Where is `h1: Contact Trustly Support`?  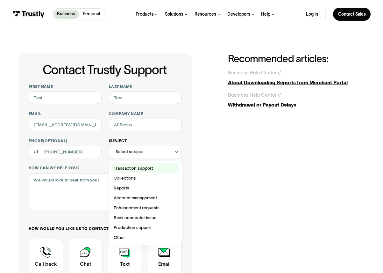
h1: Contact Trustly Support is located at coordinates (105, 70).